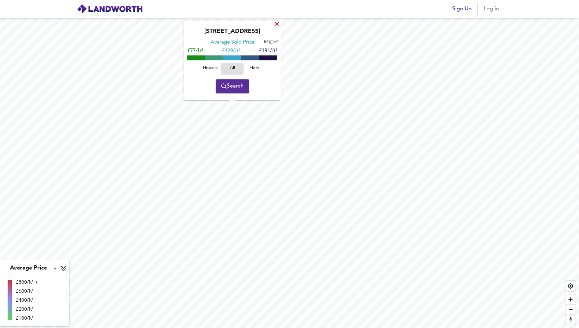 This screenshot has height=328, width=579. What do you see at coordinates (210, 68) in the screenshot?
I see `button: Houses` at bounding box center [210, 68].